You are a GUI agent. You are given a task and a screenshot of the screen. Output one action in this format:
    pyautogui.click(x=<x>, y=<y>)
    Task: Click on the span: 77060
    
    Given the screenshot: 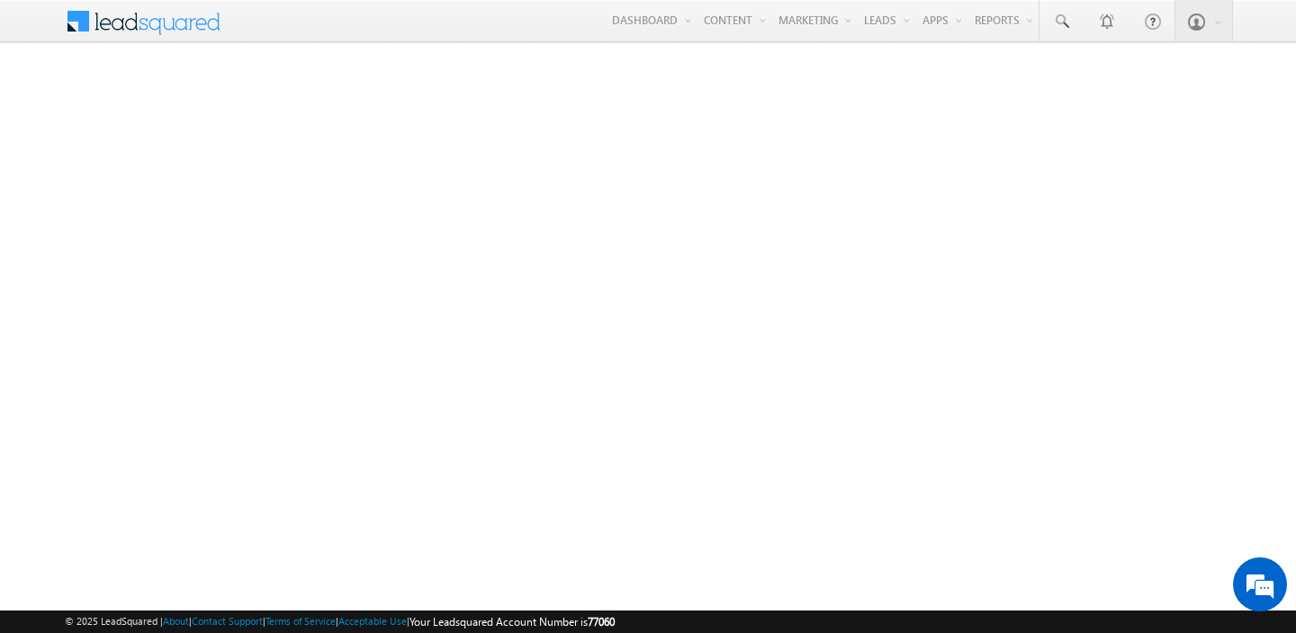 What is the action you would take?
    pyautogui.click(x=601, y=621)
    